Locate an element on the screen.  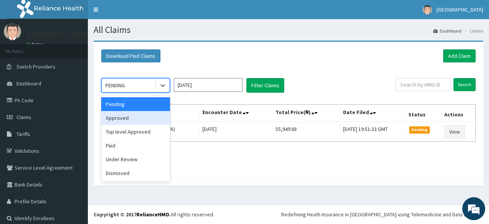
th: Status is located at coordinates (423, 113).